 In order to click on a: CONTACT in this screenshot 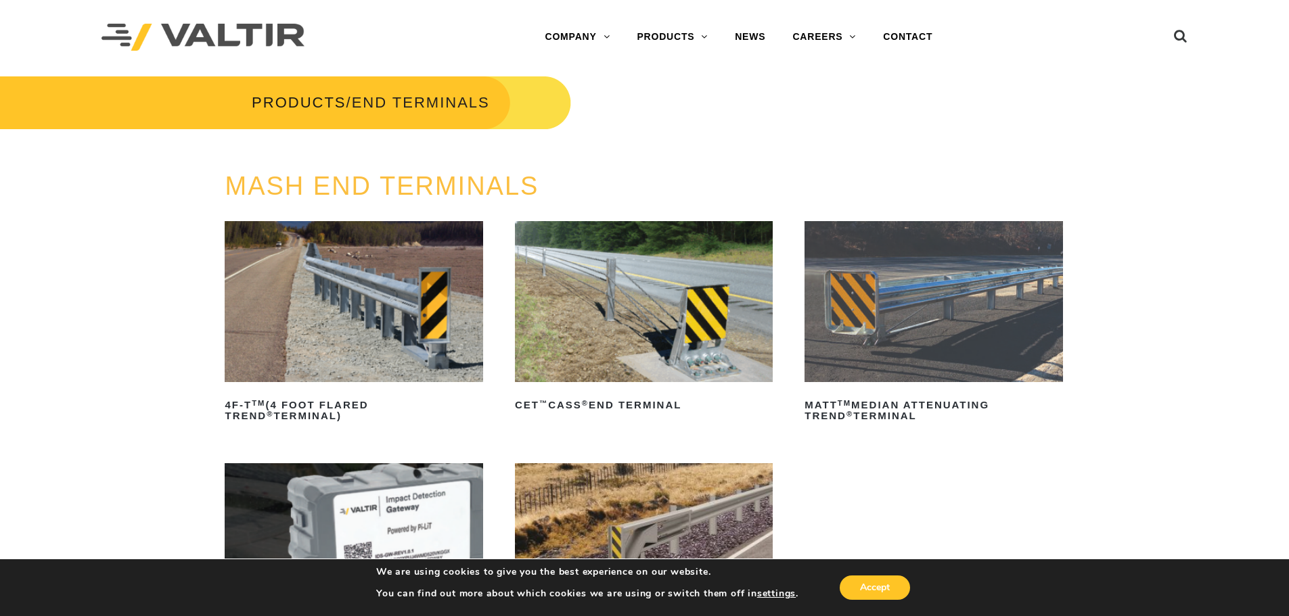, I will do `click(907, 37)`.